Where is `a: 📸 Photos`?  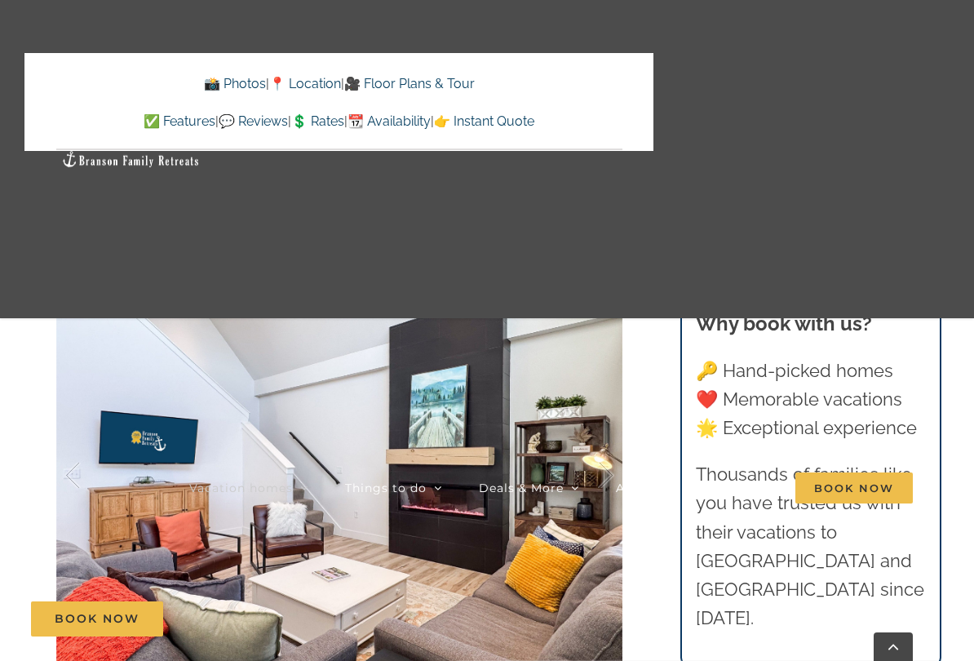 a: 📸 Photos is located at coordinates (235, 83).